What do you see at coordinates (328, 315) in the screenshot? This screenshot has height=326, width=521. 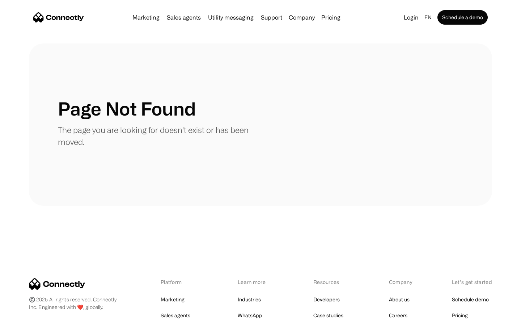 I see `a: Case studies` at bounding box center [328, 315].